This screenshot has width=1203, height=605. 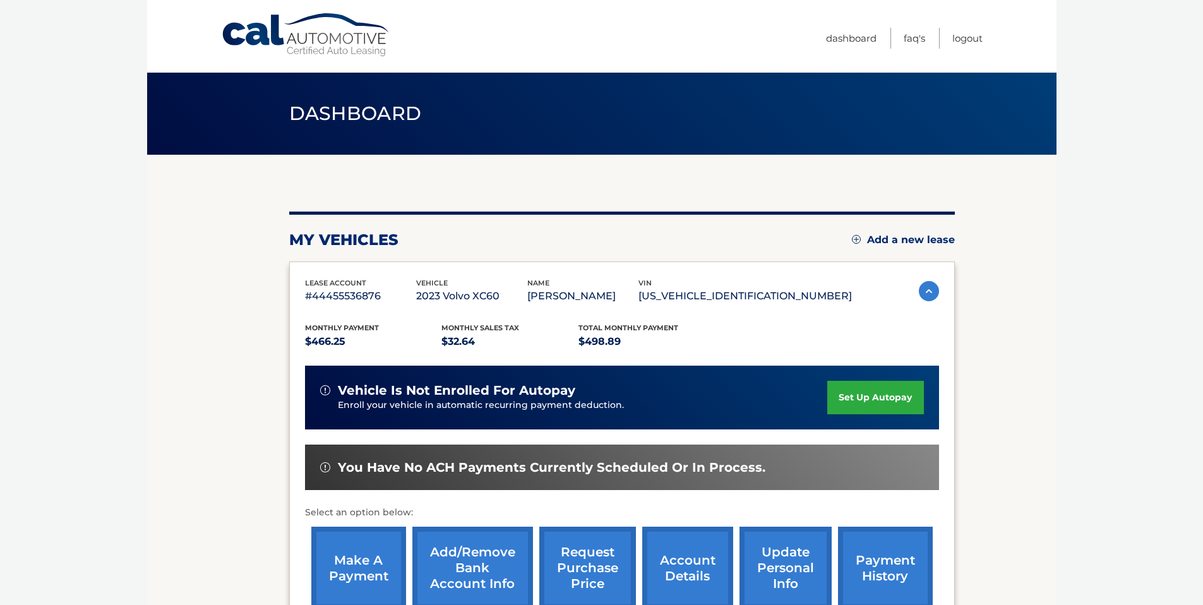 What do you see at coordinates (914, 38) in the screenshot?
I see `a: FAQ's` at bounding box center [914, 38].